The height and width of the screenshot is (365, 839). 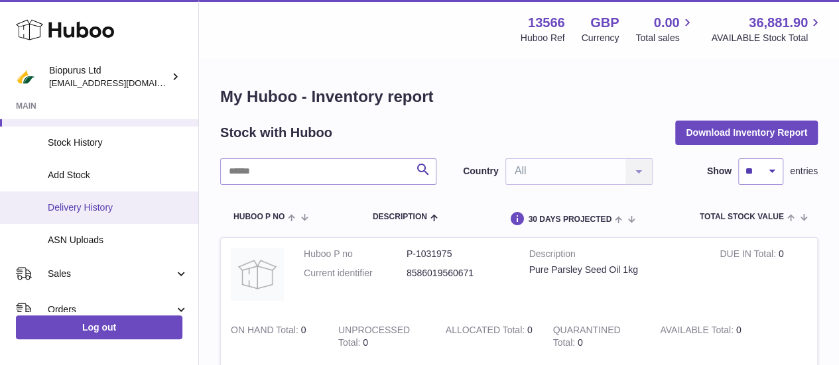 What do you see at coordinates (600, 38) in the screenshot?
I see `div: Currency` at bounding box center [600, 38].